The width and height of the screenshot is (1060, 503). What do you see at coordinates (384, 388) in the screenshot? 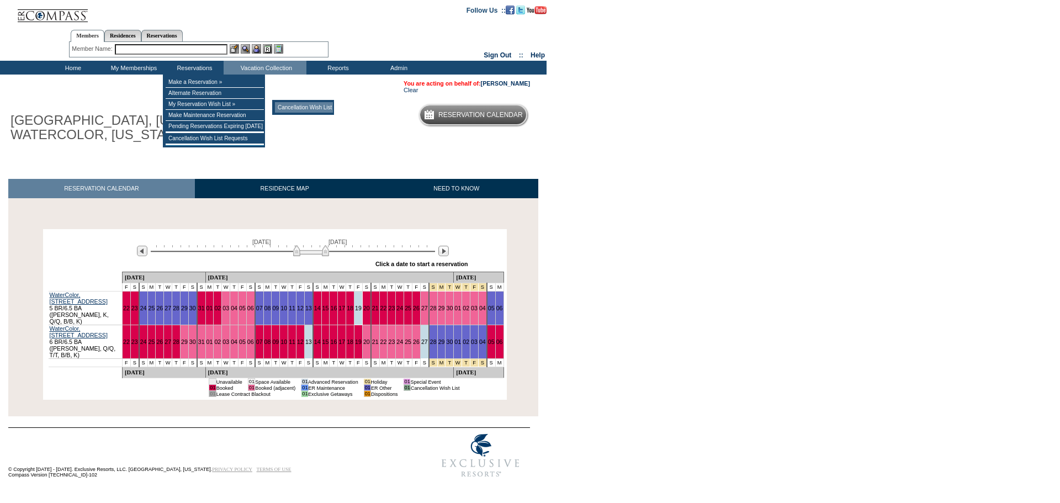
I see `td: ER Other` at bounding box center [384, 388].